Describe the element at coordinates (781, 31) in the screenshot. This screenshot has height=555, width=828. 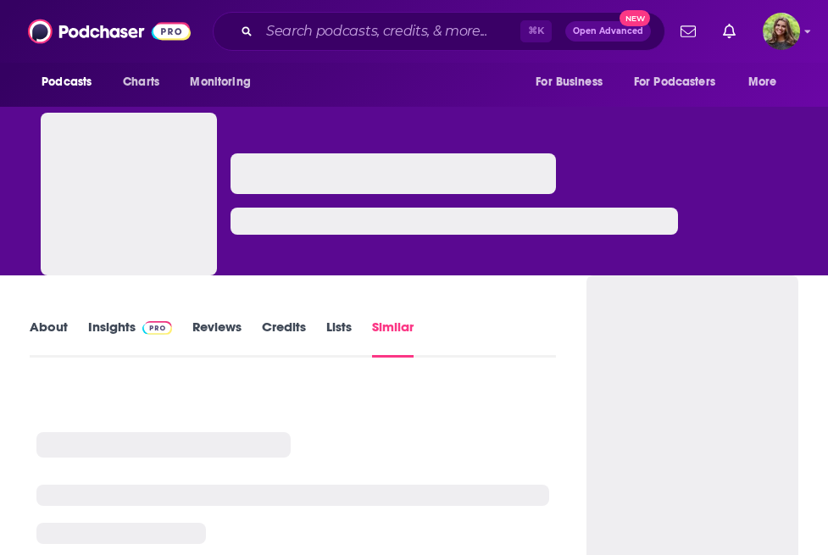
I see `img: User Profile` at that location.